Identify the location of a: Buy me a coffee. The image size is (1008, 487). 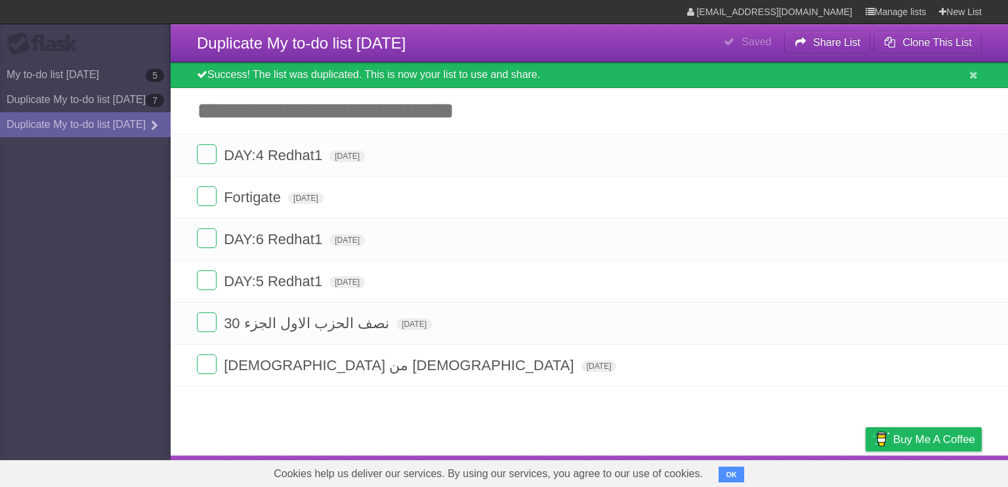
(924, 439).